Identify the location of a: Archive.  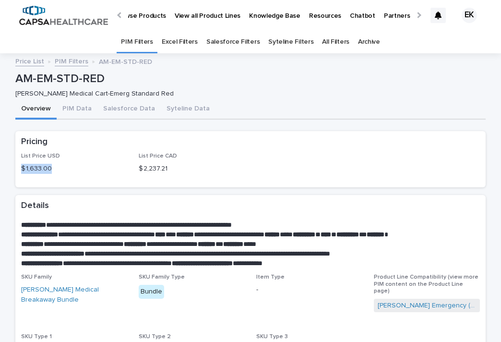
(369, 42).